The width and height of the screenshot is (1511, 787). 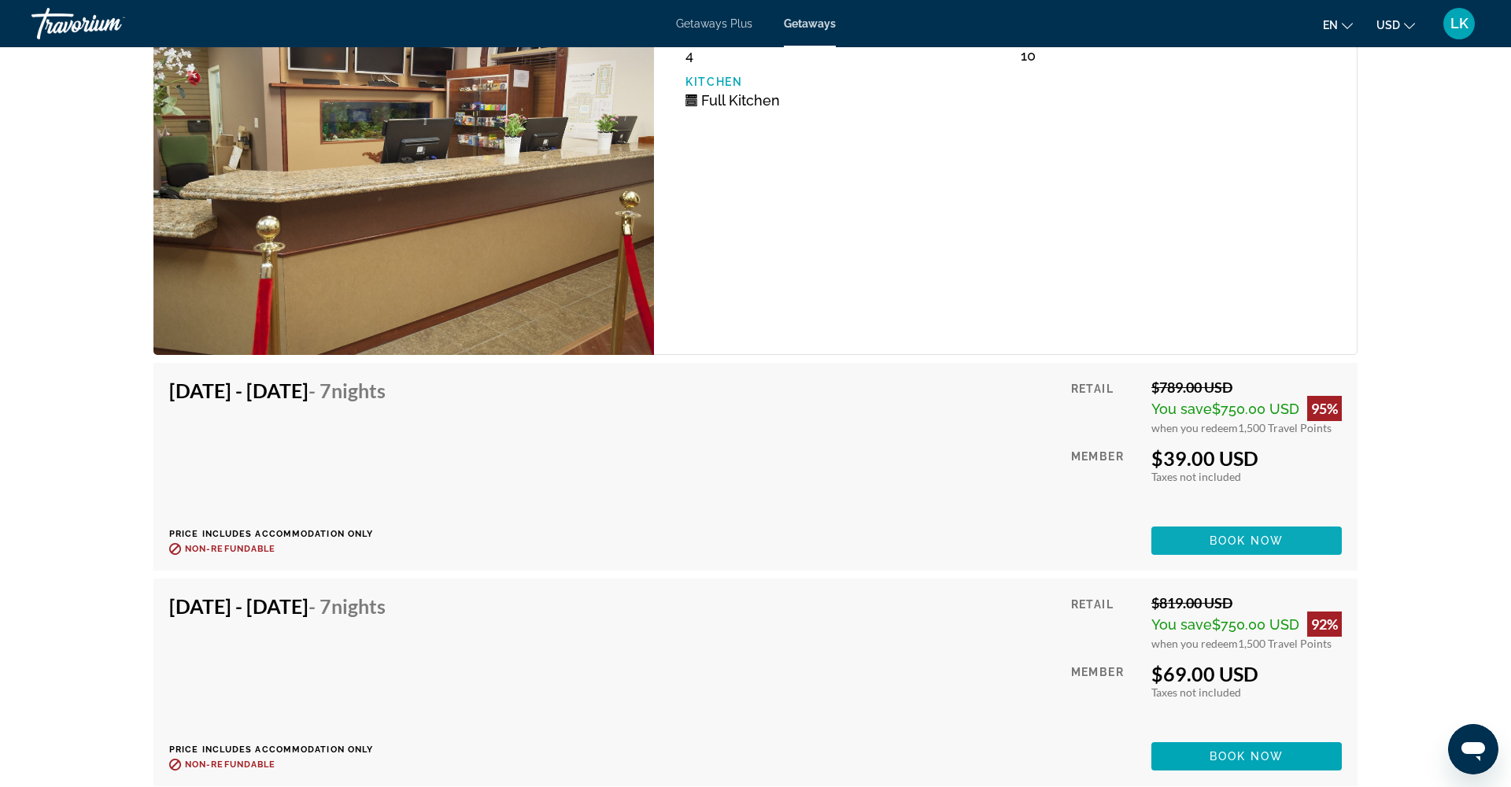 I want to click on span: 4, so click(x=689, y=55).